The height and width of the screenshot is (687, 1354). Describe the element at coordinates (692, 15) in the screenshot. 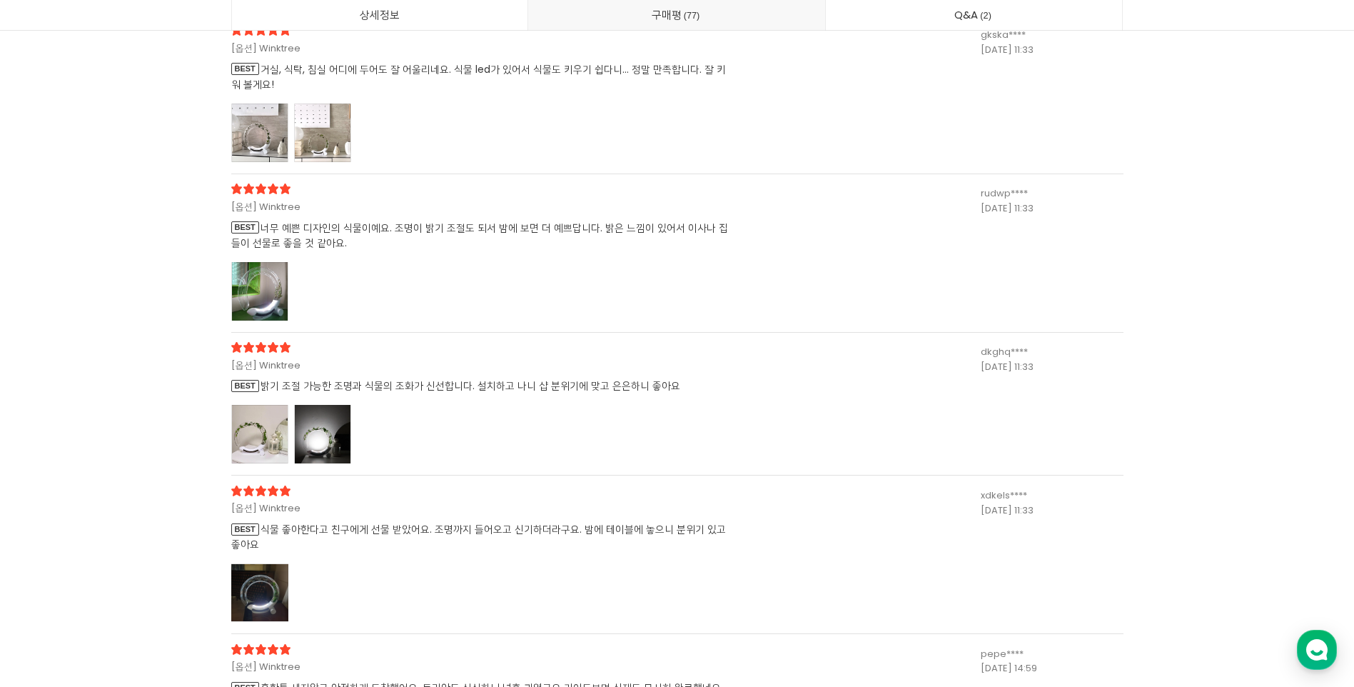

I see `span: 77` at that location.